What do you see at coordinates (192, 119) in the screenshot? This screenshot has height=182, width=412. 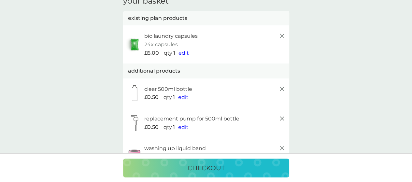 I see `p: replacement pump for 500ml bottle` at bounding box center [192, 119].